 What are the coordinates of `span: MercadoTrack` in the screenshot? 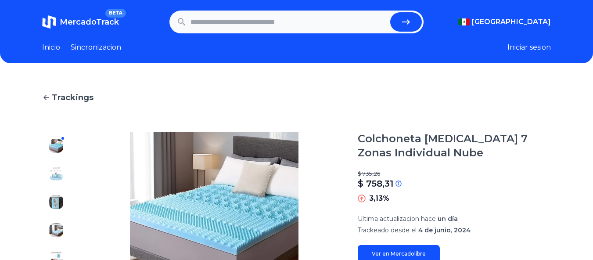 It's located at (89, 22).